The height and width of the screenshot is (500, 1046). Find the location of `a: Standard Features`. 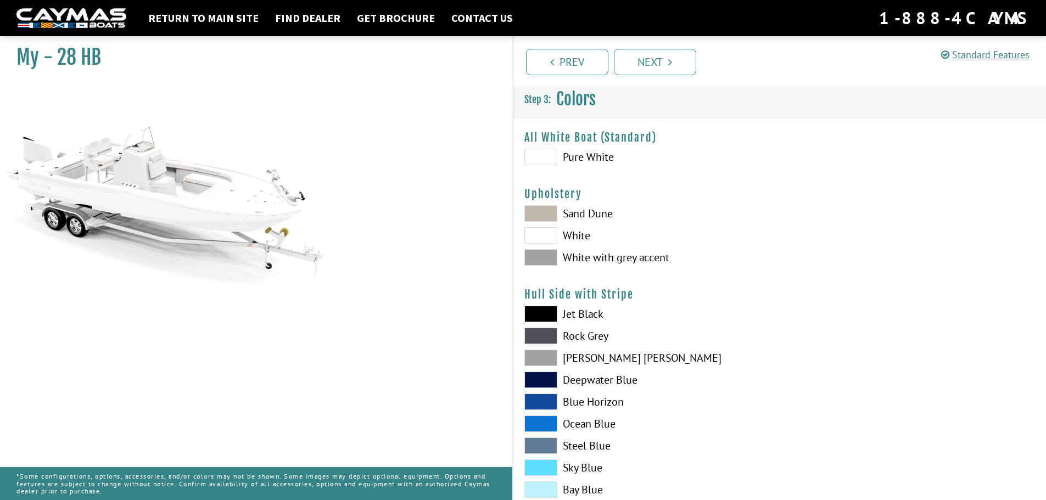

a: Standard Features is located at coordinates (985, 54).